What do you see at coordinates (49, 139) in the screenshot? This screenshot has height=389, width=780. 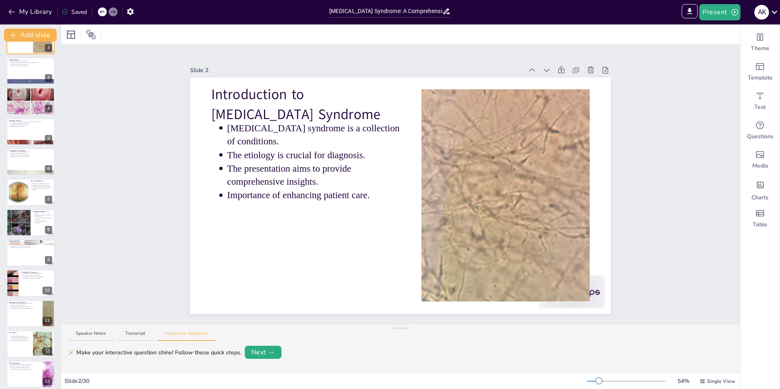 I see `div: 5` at bounding box center [49, 139].